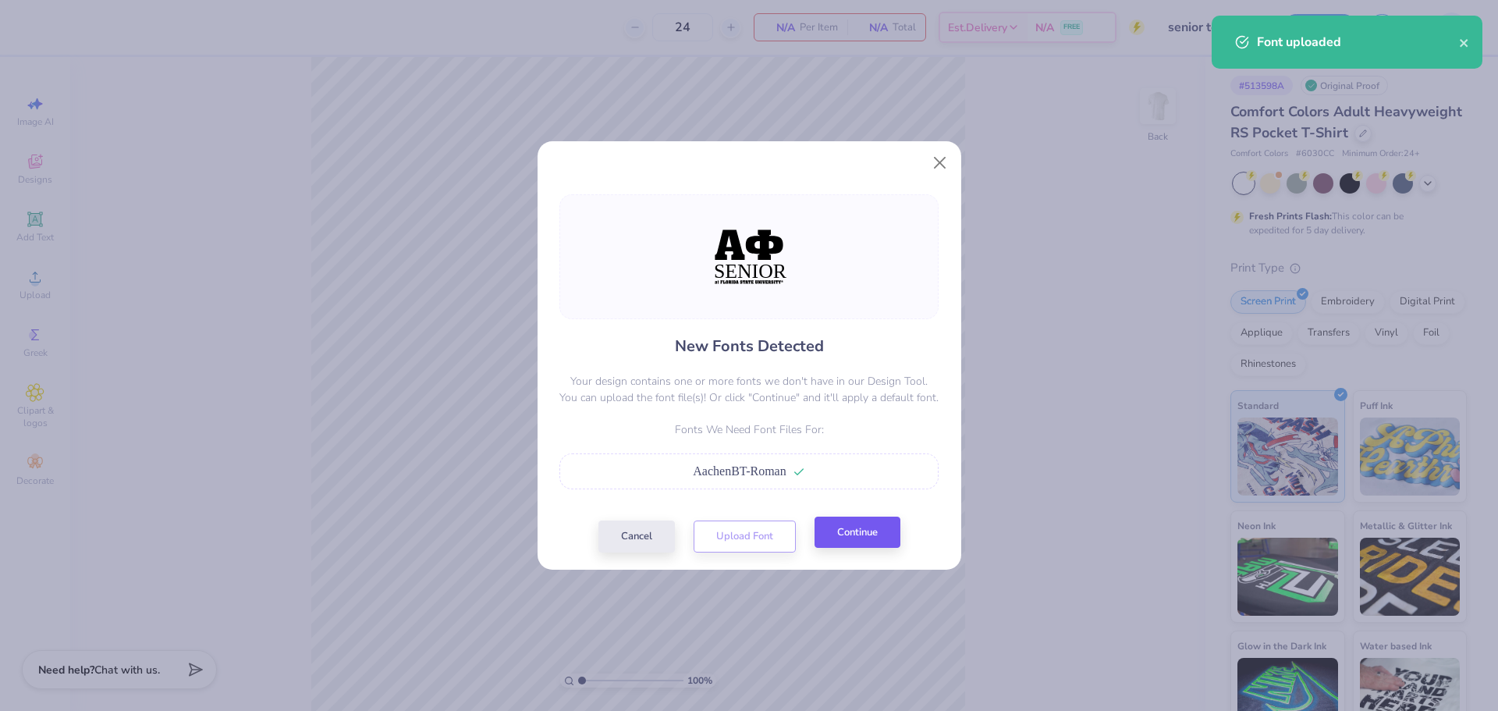  Describe the element at coordinates (1357, 42) in the screenshot. I see `div: Font uploaded` at that location.